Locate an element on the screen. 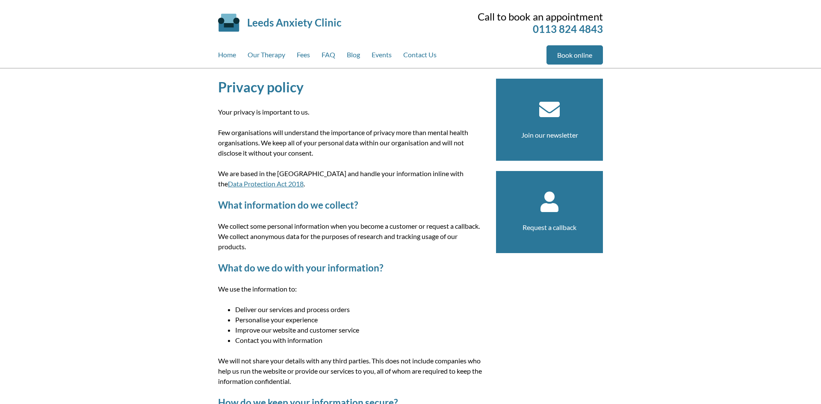 The image size is (821, 404). a: Join our newsletter is located at coordinates (549, 135).